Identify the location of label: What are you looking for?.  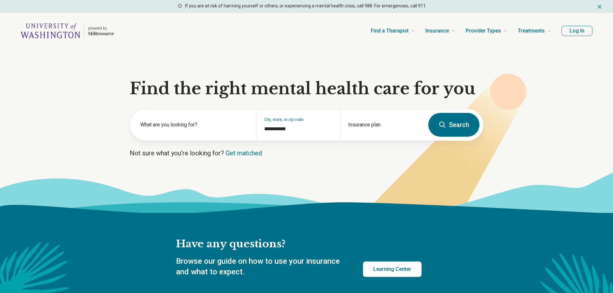
(194, 125).